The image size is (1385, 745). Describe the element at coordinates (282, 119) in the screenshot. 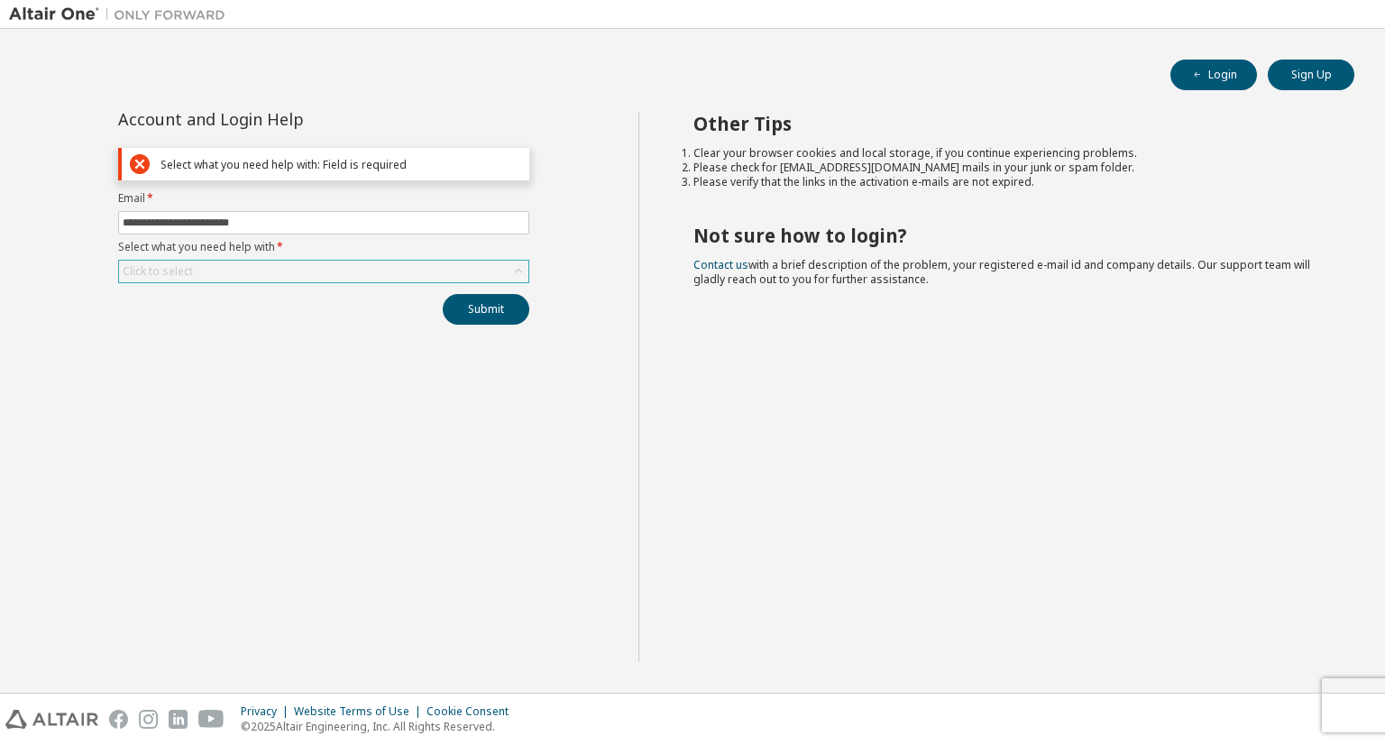

I see `div: Account and Login Help` at that location.